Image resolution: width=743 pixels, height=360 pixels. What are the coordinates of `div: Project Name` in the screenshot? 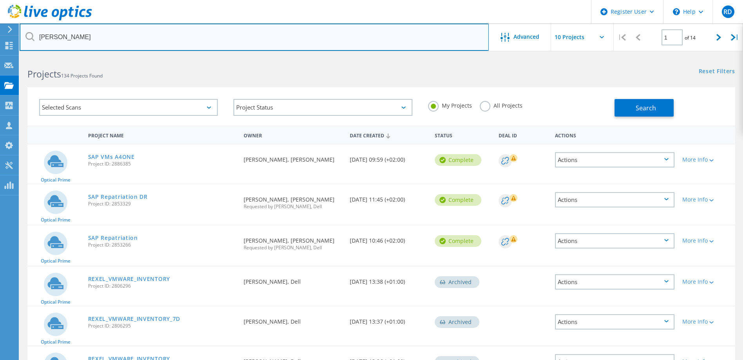 It's located at (162, 135).